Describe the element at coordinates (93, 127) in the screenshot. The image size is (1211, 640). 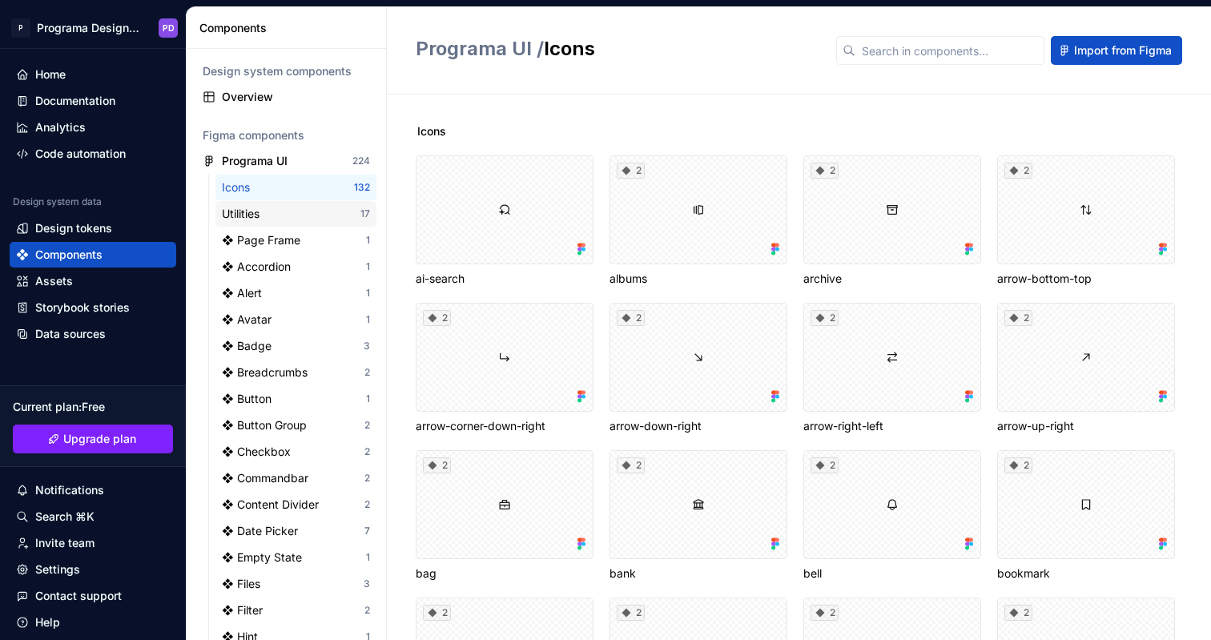
I see `a: Analytics` at that location.